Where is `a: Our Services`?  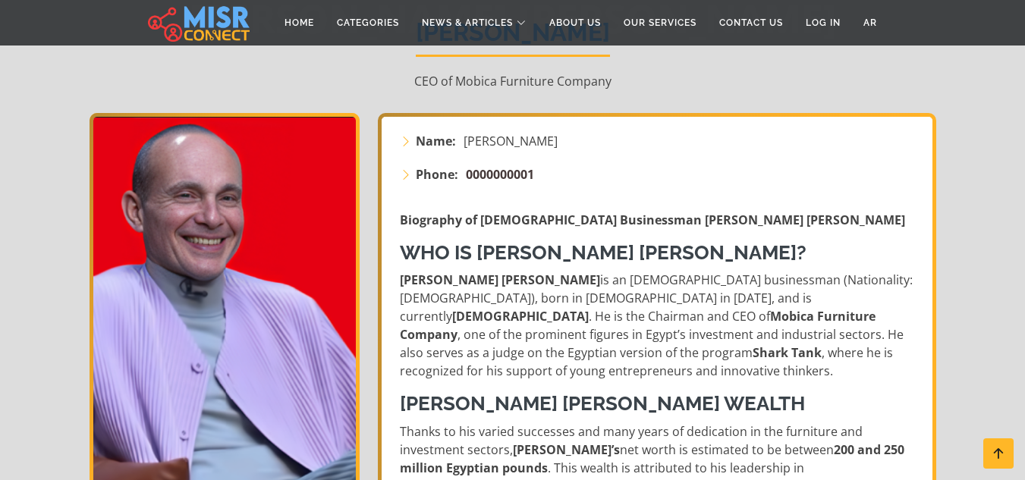
a: Our Services is located at coordinates (660, 23).